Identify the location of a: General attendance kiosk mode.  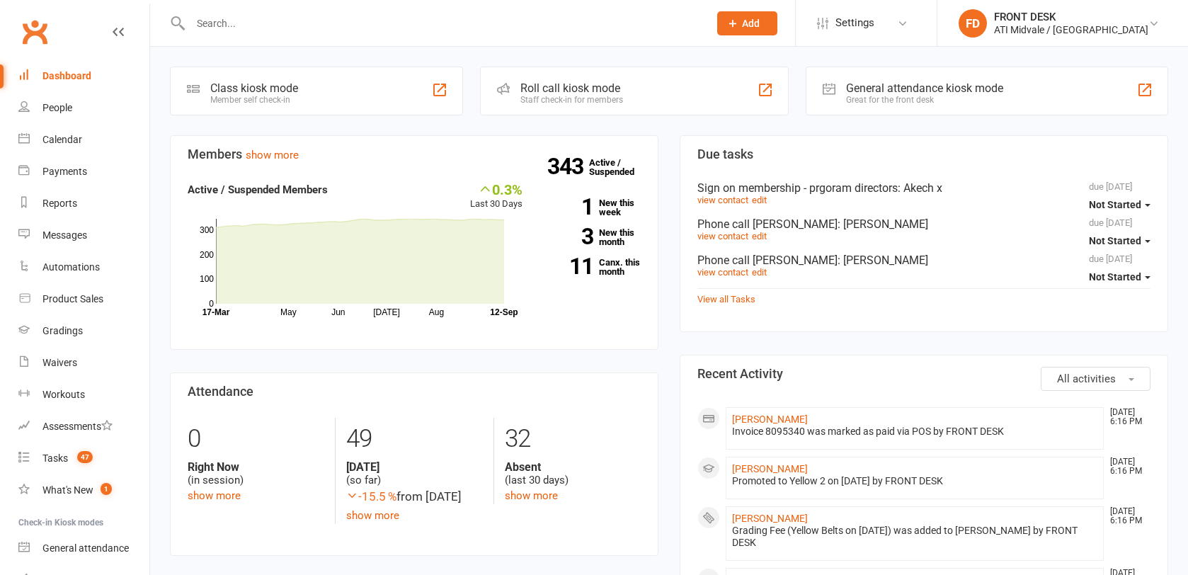
(84, 548).